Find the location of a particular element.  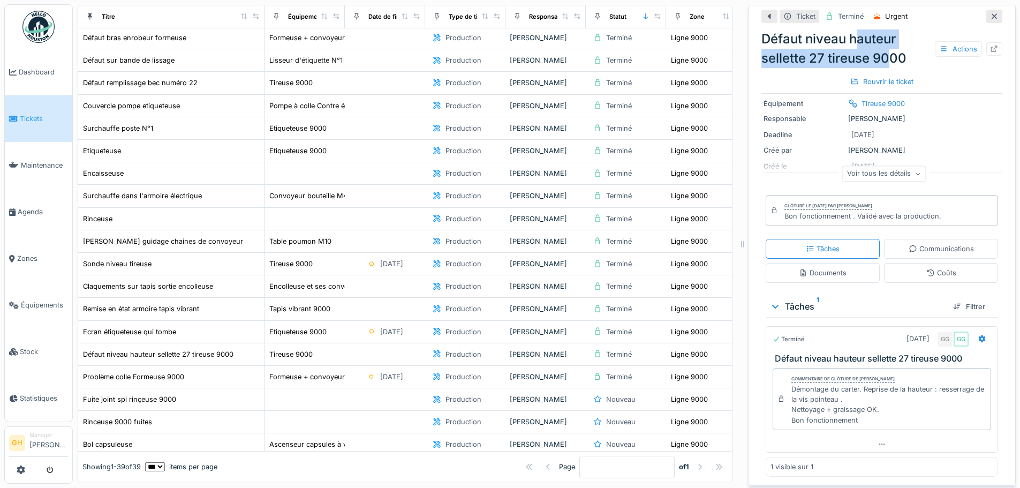

a: Statistiques is located at coordinates (39, 398).